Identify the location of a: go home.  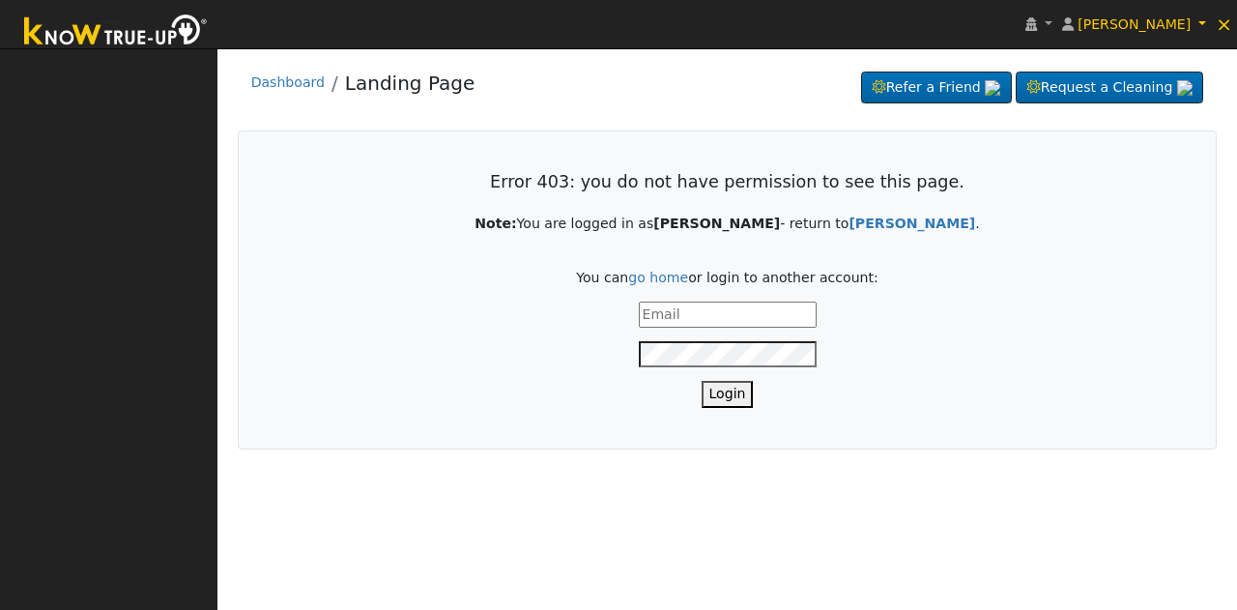
(658, 277).